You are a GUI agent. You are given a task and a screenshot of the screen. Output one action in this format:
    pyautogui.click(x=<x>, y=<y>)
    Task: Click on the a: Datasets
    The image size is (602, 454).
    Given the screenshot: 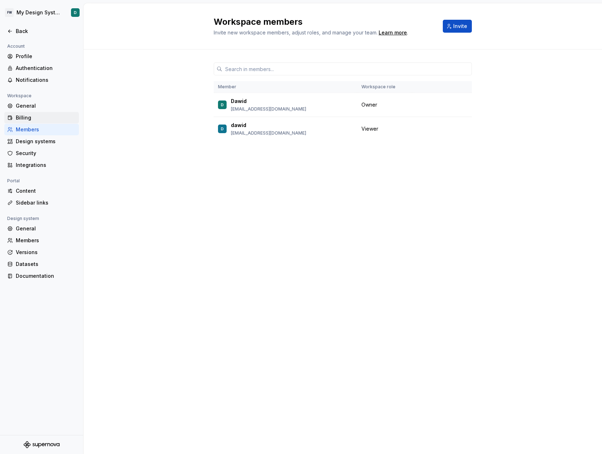 What is the action you would take?
    pyautogui.click(x=42, y=264)
    